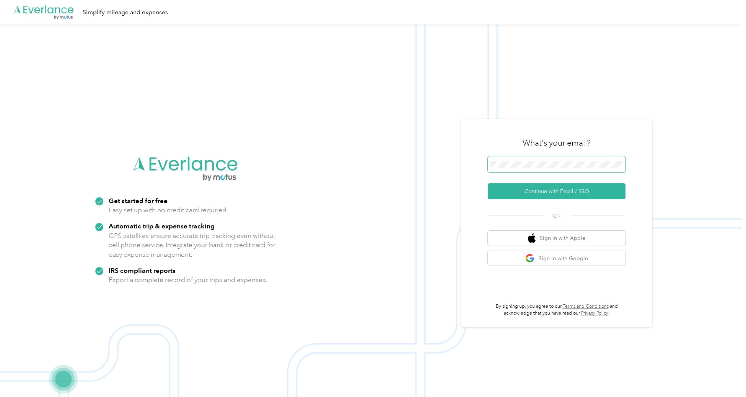 The width and height of the screenshot is (746, 397). Describe the element at coordinates (138, 200) in the screenshot. I see `strong: Get started for free` at that location.